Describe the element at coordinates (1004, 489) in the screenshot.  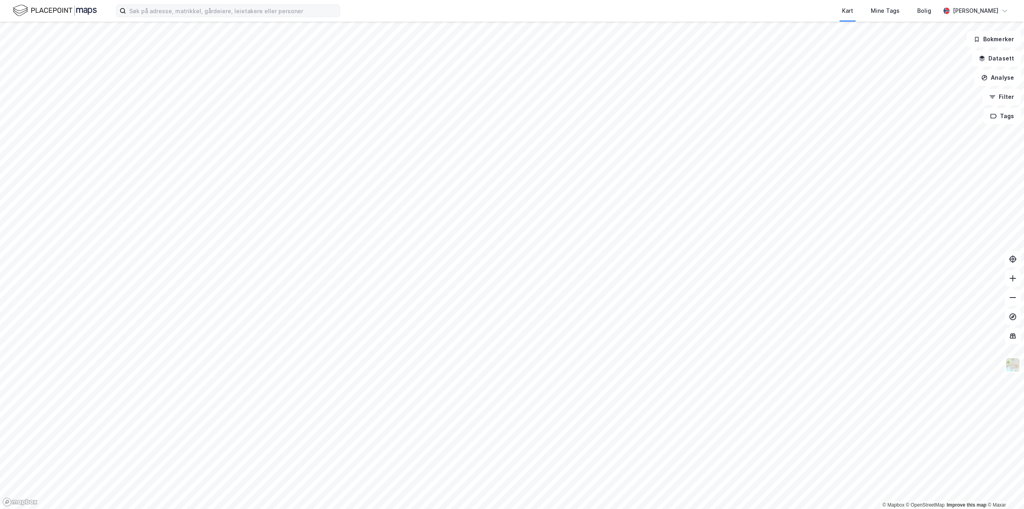
I see `div: Kontrollprogram for chat` at that location.